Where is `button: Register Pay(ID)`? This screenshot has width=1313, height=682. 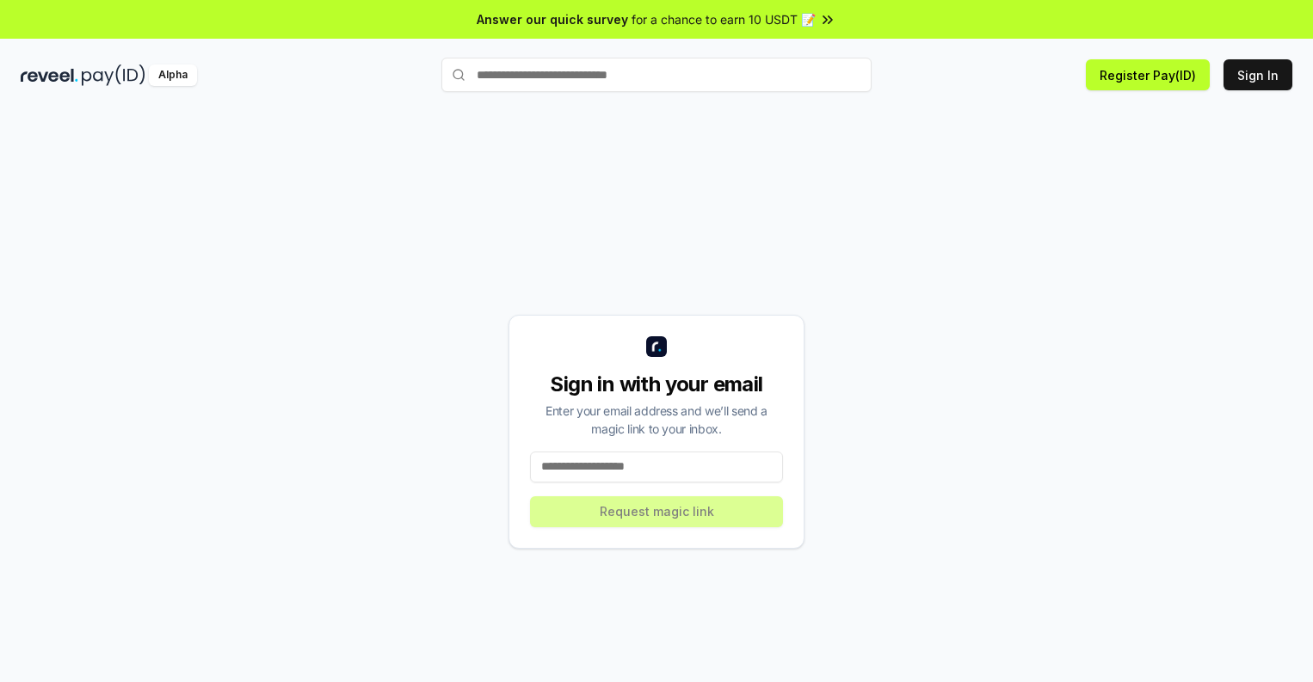 button: Register Pay(ID) is located at coordinates (1147, 75).